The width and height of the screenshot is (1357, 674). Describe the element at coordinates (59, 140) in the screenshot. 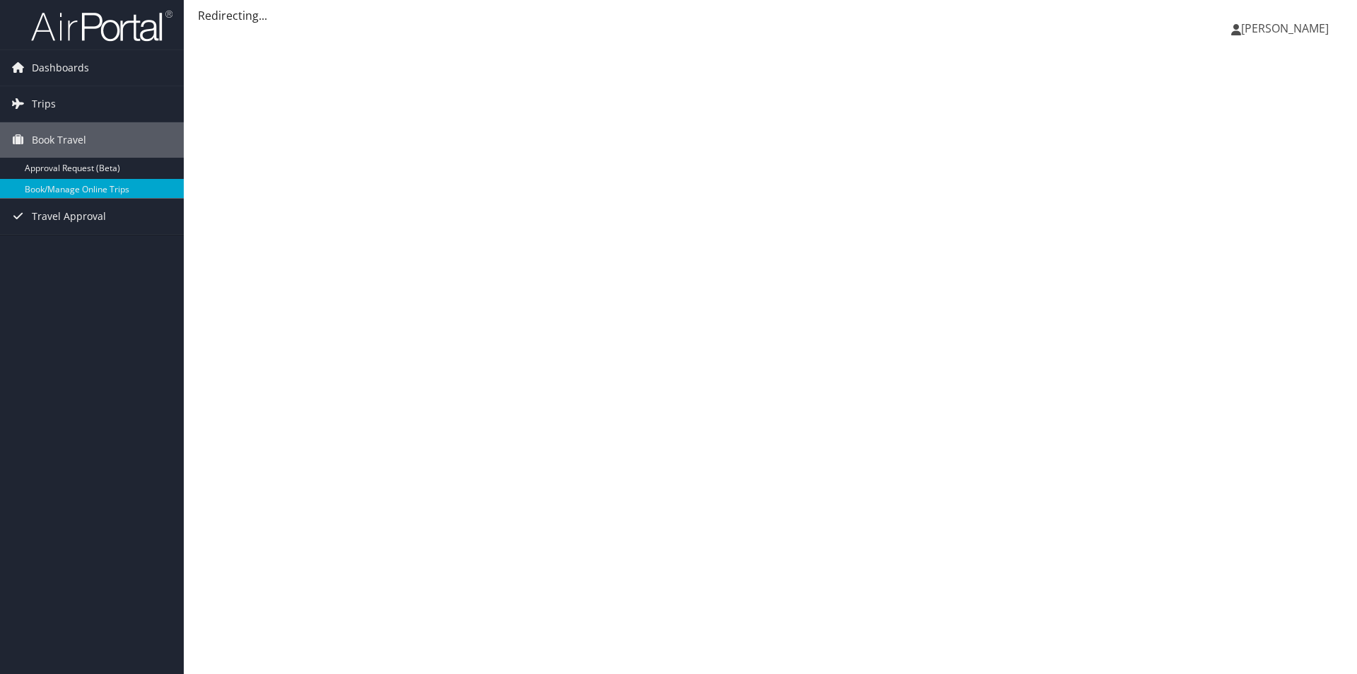

I see `span: Book Travel` at that location.